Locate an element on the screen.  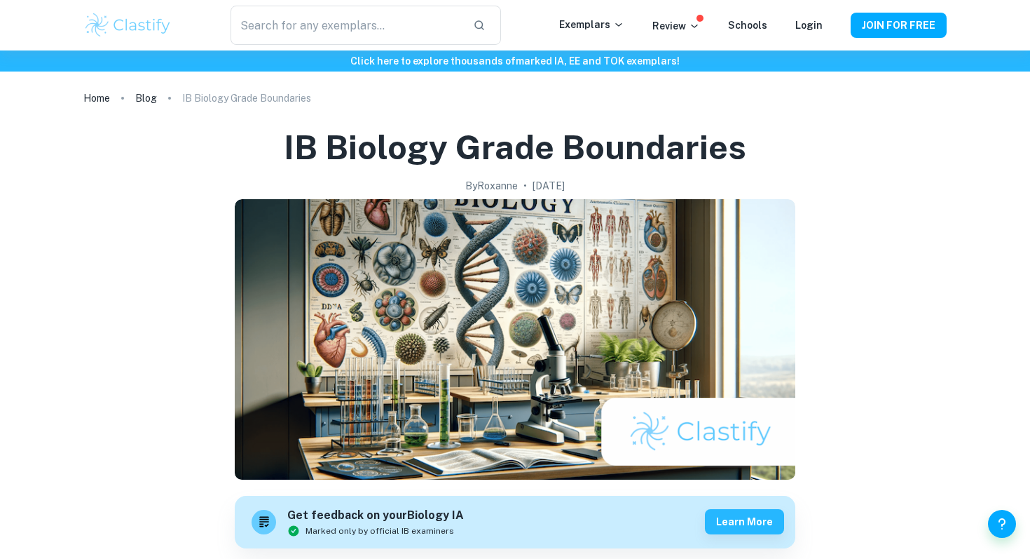
span: Marked only by official IB examiners is located at coordinates (380, 531).